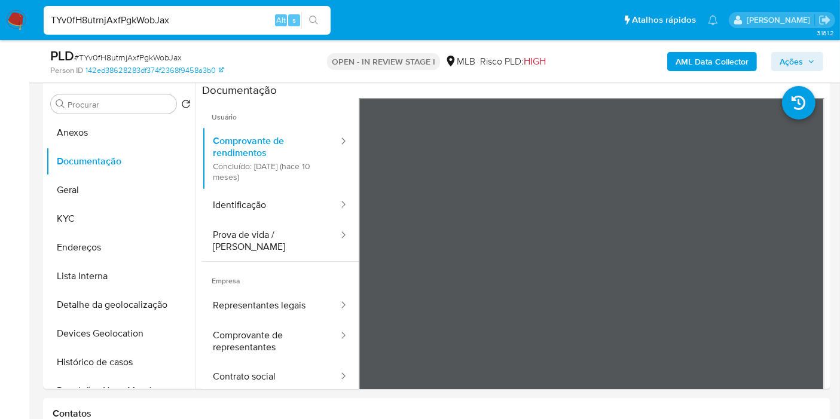  What do you see at coordinates (186, 106) in the screenshot?
I see `button: Retornar ao pedido padrão` at bounding box center [186, 106].